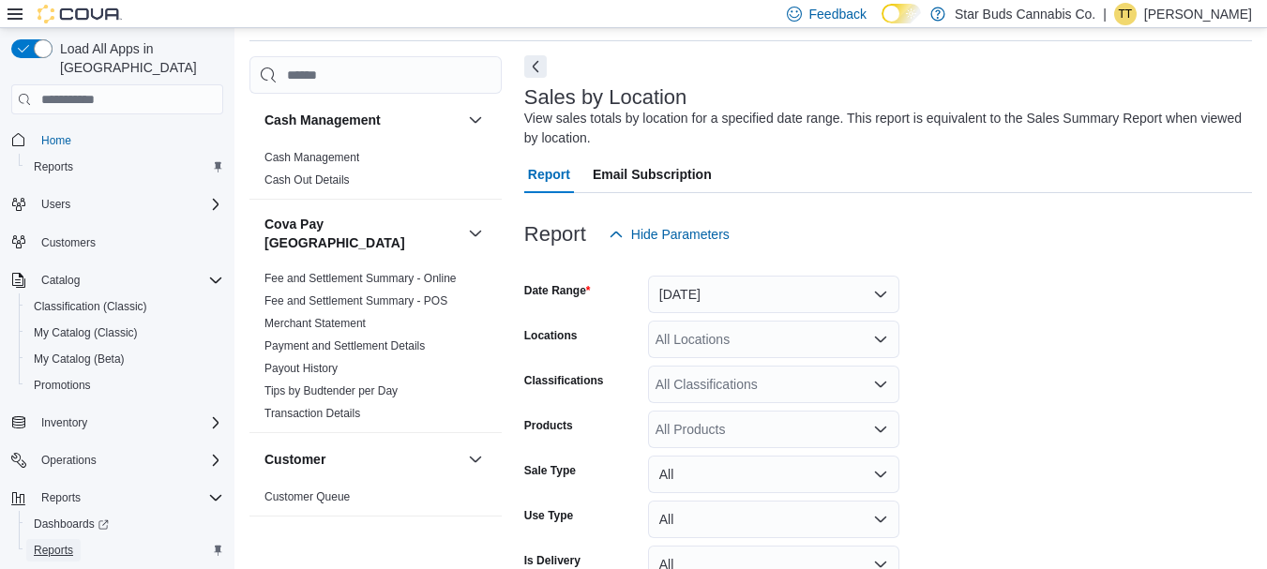  Describe the element at coordinates (125, 359) in the screenshot. I see `button: My Catalog (Beta)` at that location.